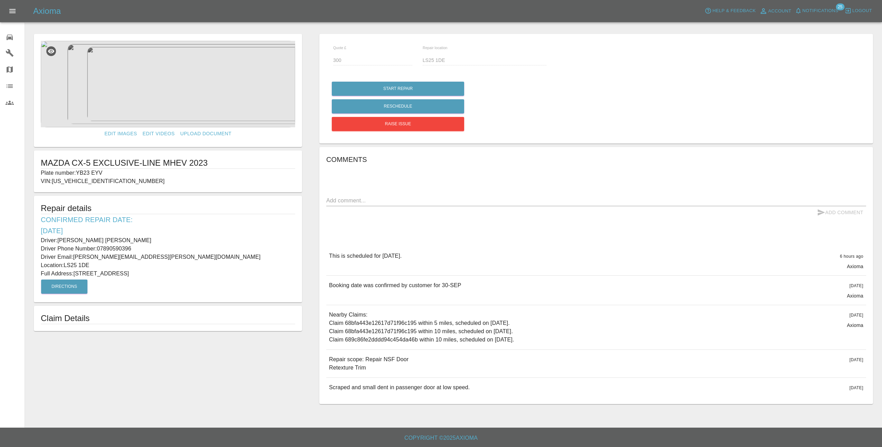 The height and width of the screenshot is (447, 882). I want to click on span: 25, so click(840, 7).